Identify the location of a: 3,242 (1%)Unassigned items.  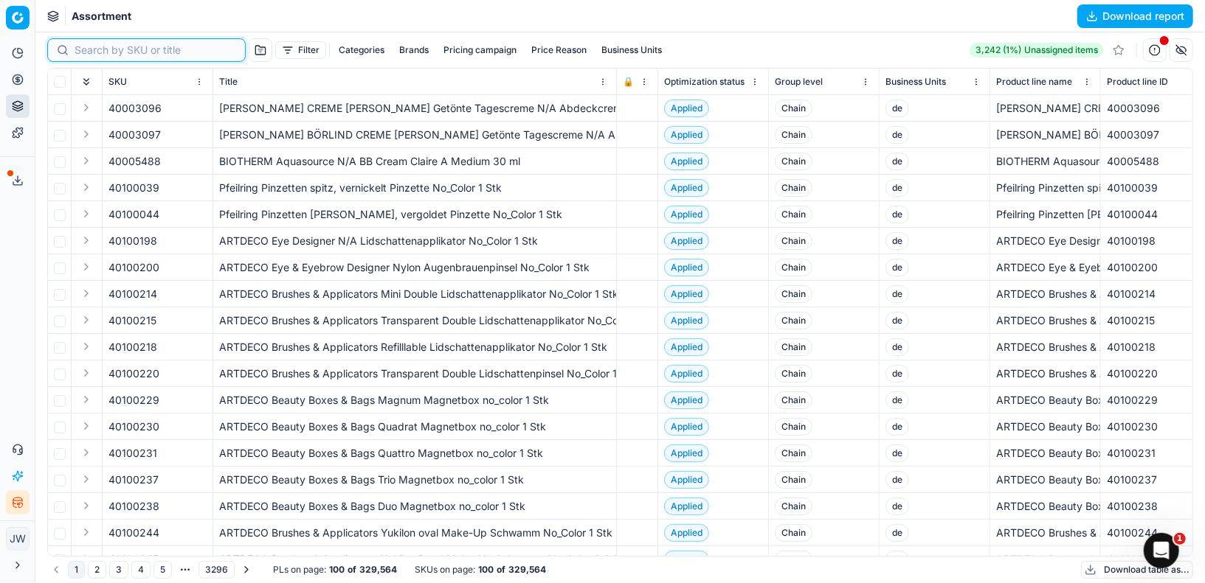
(1036, 50).